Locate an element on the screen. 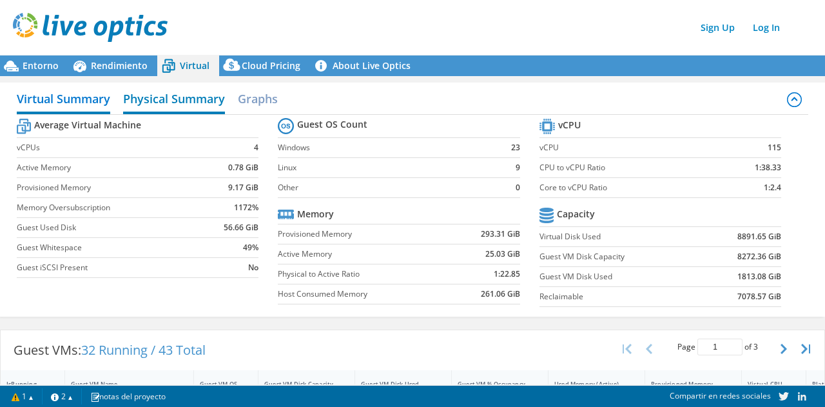 The image size is (825, 407). div: Guest VM % Occupancy is located at coordinates (492, 384).